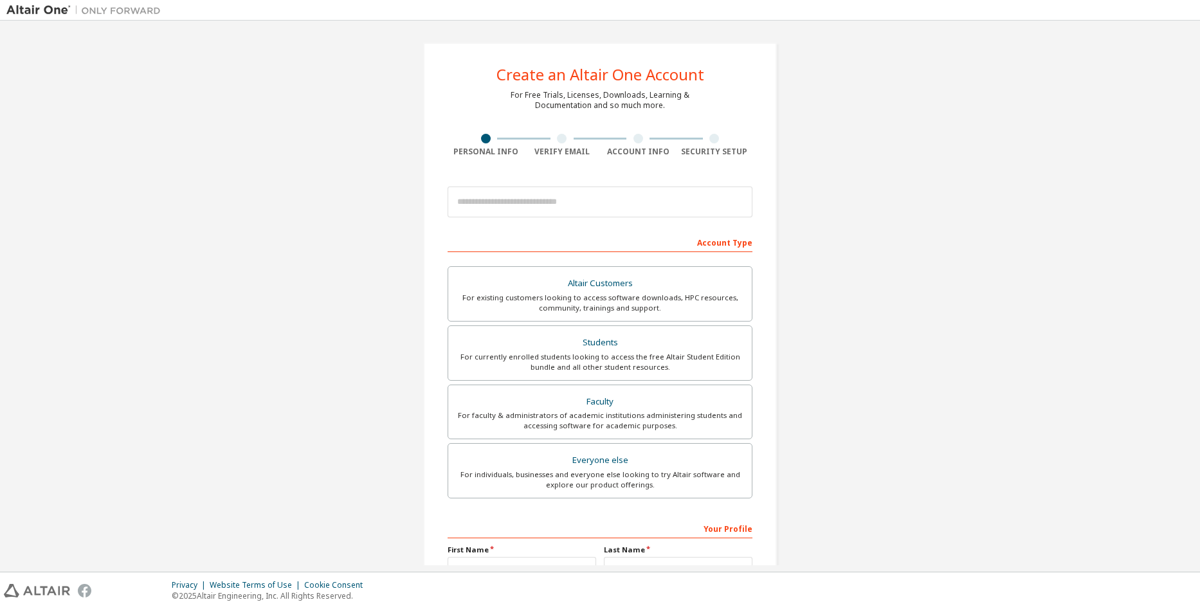  I want to click on div: Account Info, so click(638, 152).